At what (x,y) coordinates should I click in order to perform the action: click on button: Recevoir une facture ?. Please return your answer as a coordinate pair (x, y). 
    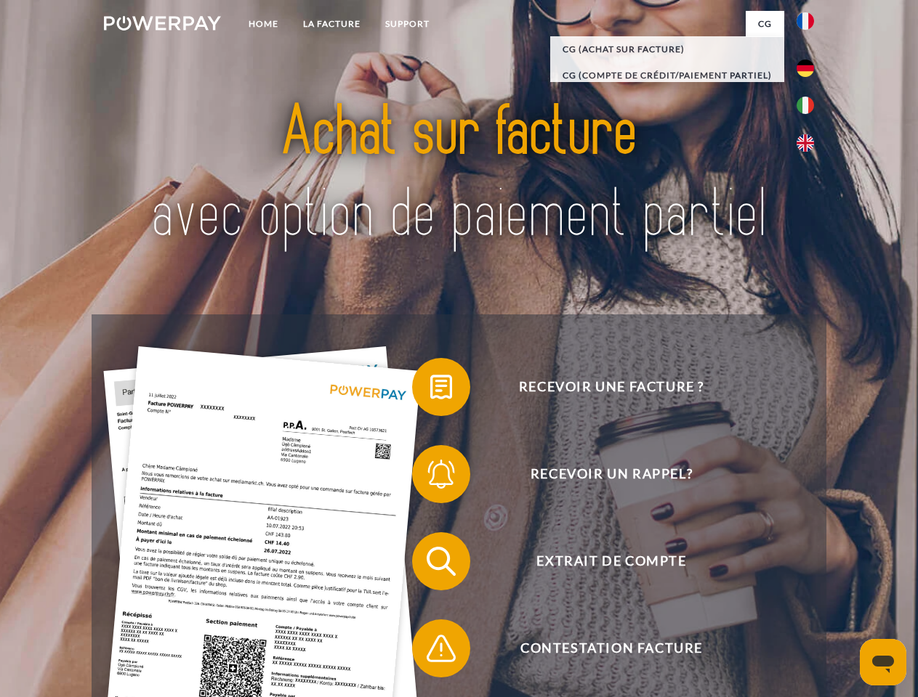
    Looking at the image, I should click on (601, 387).